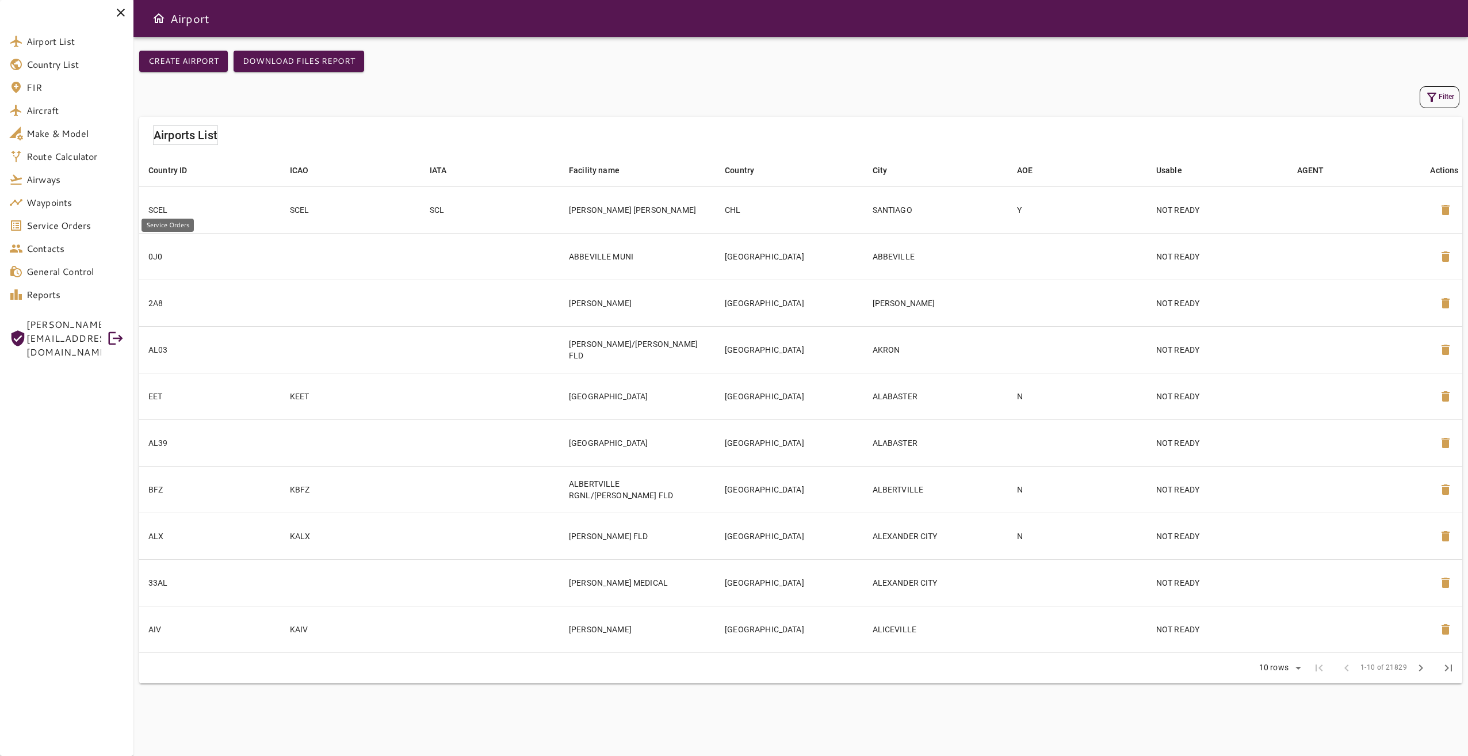 The height and width of the screenshot is (756, 1468). What do you see at coordinates (490, 209) in the screenshot?
I see `td: SCL` at bounding box center [490, 209].